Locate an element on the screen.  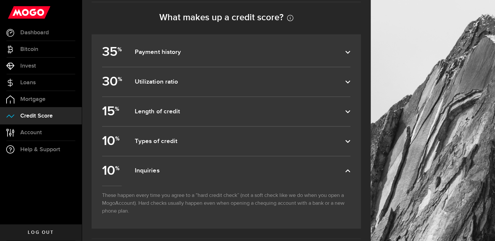
dfn: Types of credit is located at coordinates (240, 142).